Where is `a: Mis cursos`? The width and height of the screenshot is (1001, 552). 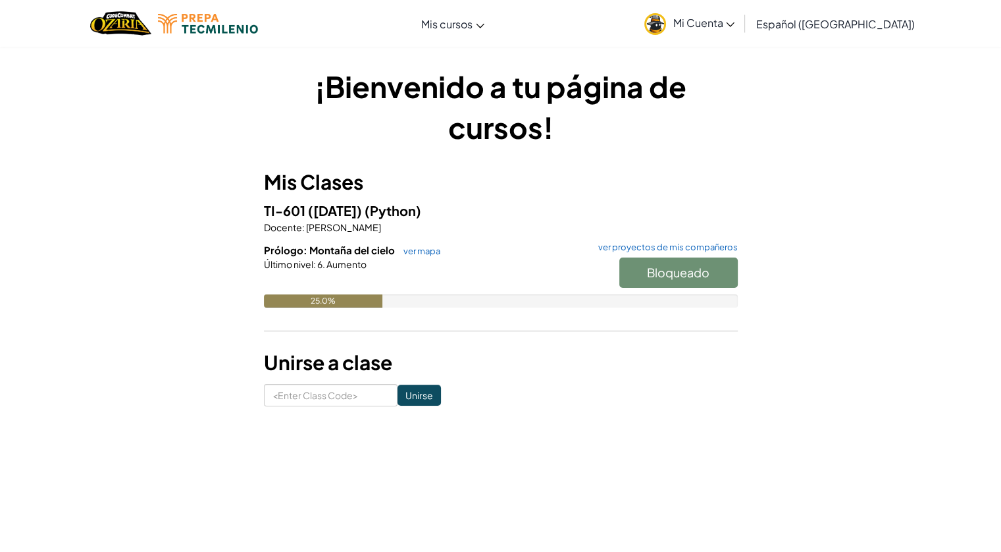
a: Mis cursos is located at coordinates (453, 24).